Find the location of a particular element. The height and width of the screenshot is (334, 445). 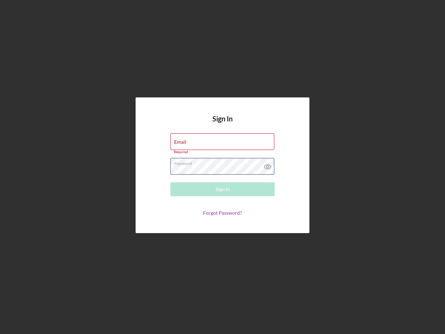

button: Sign In is located at coordinates (223, 189).